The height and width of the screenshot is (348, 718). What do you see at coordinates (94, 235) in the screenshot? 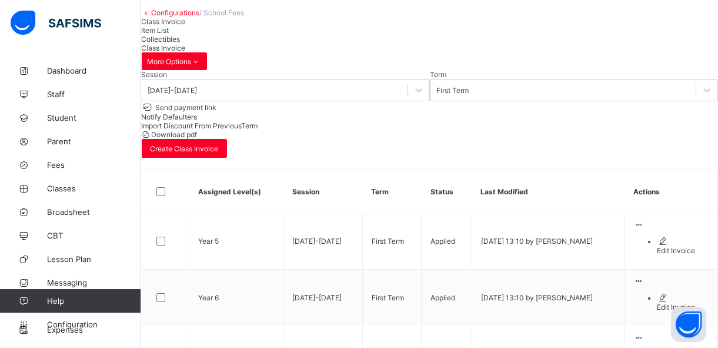
I see `span: CBT` at bounding box center [94, 235].